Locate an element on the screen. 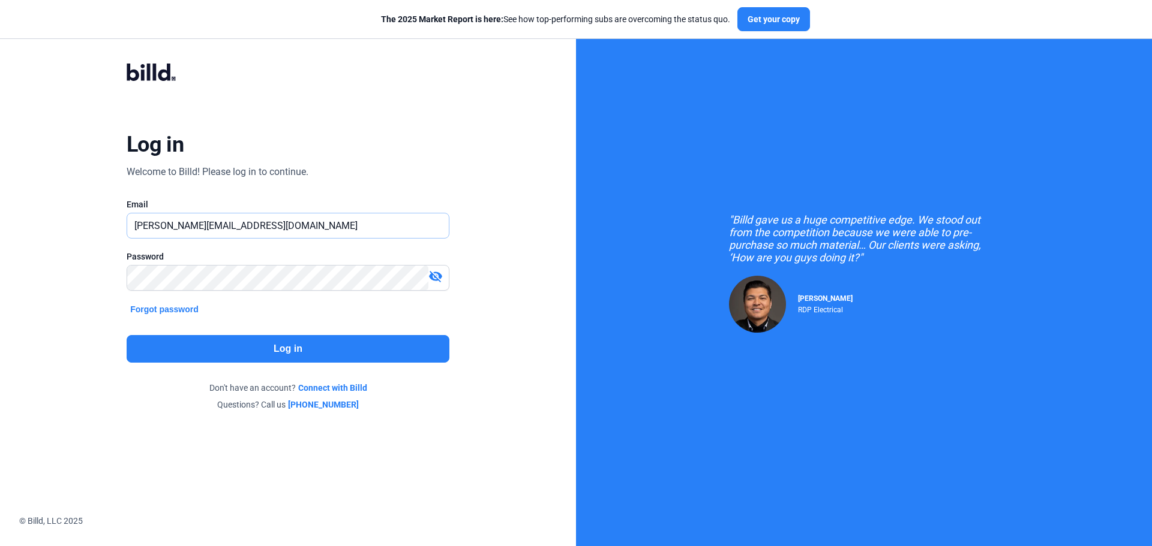 This screenshot has width=1152, height=546. div: Email is located at coordinates (288, 205).